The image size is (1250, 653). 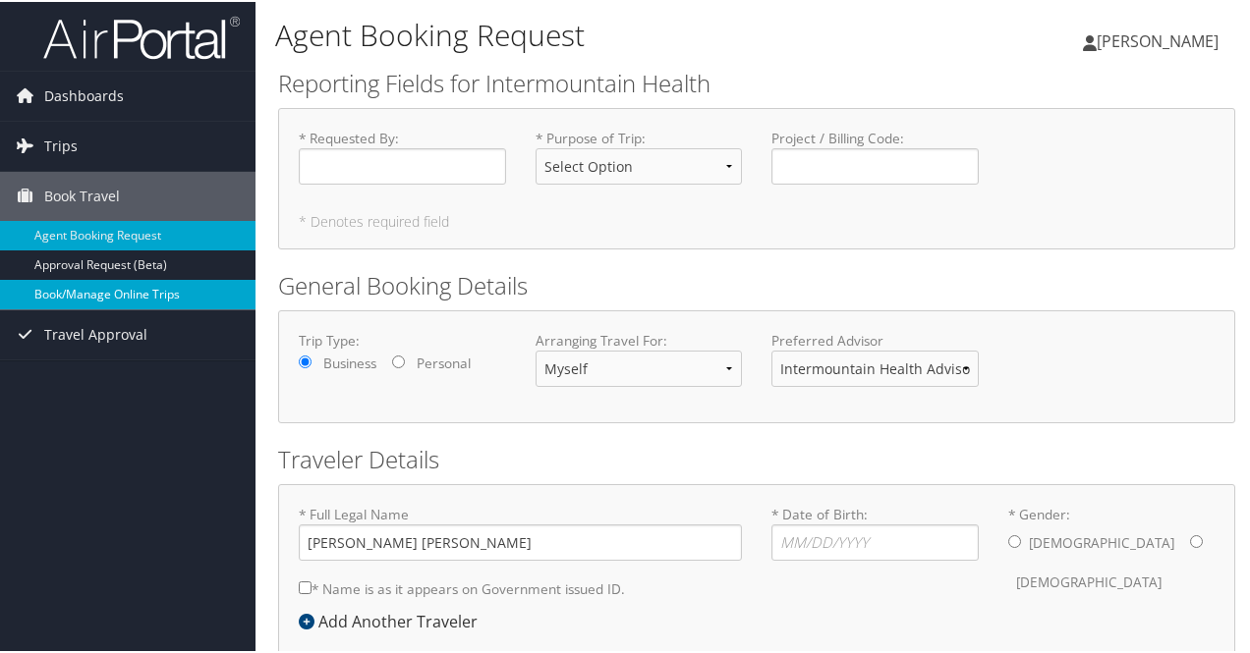 What do you see at coordinates (639, 339) in the screenshot?
I see `label: Arranging Travel For:` at bounding box center [639, 339].